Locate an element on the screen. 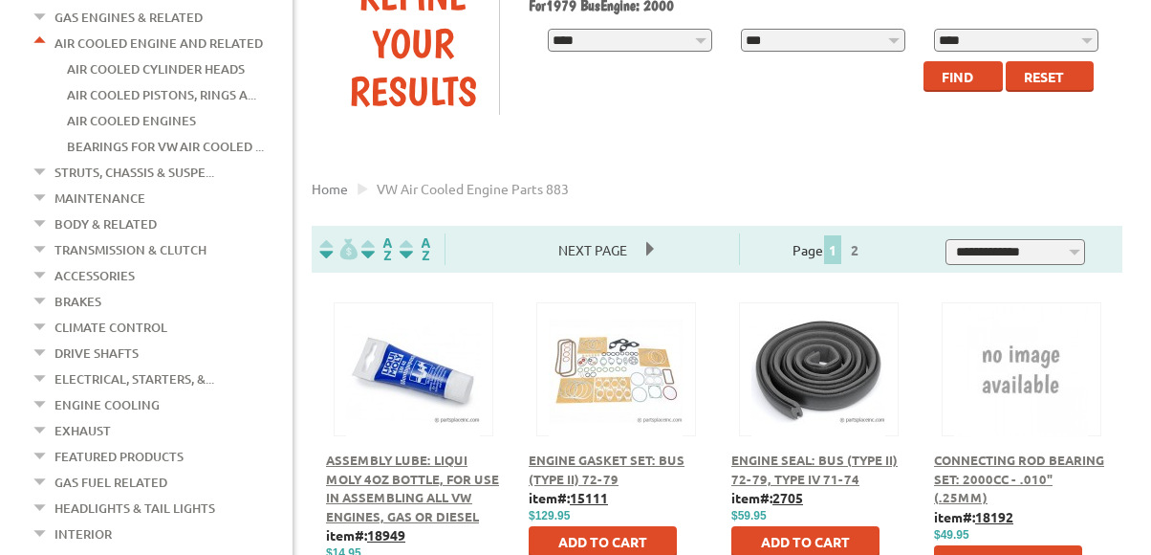  span: Home is located at coordinates (330, 188).